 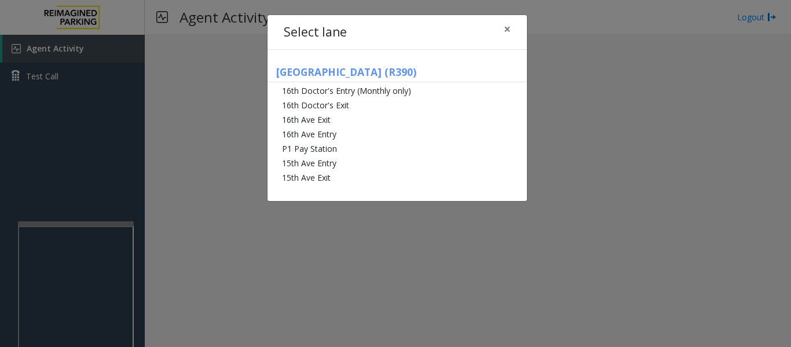 What do you see at coordinates (507, 29) in the screenshot?
I see `button: Close` at bounding box center [507, 29].